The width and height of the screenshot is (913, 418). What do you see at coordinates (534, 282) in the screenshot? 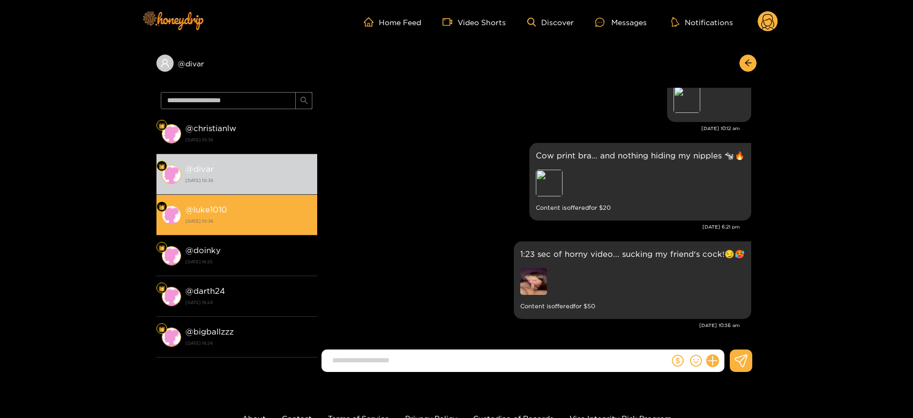
I see `img: preview` at bounding box center [534, 282].